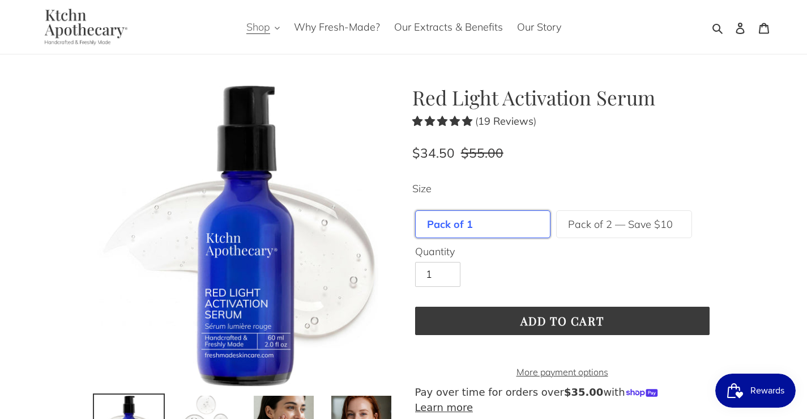 Image resolution: width=807 pixels, height=419 pixels. What do you see at coordinates (562, 188) in the screenshot?
I see `label: Size` at bounding box center [562, 188].